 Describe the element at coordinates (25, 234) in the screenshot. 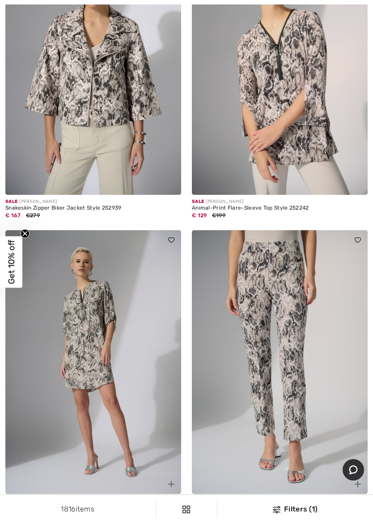

I see `button: Close teaser` at that location.